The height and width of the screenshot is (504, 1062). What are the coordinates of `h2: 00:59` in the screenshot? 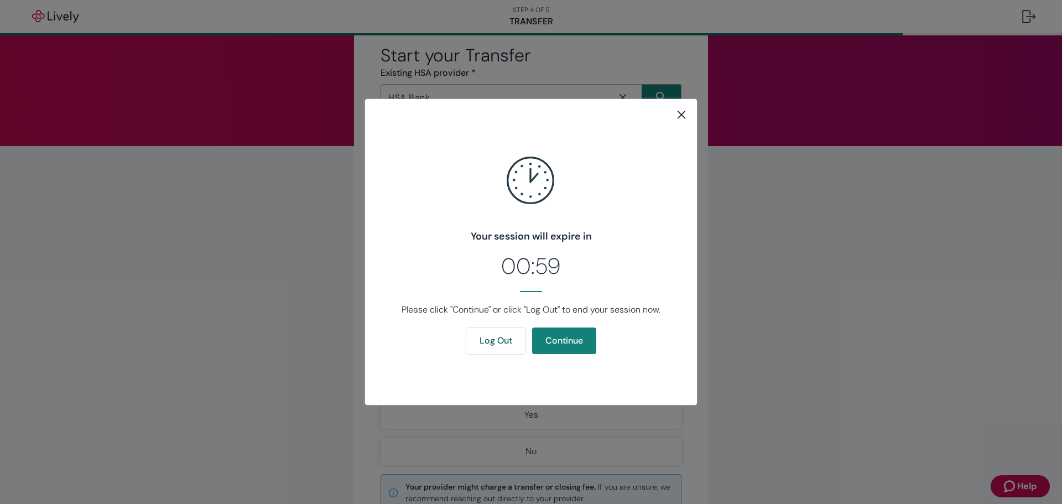 It's located at (531, 266).